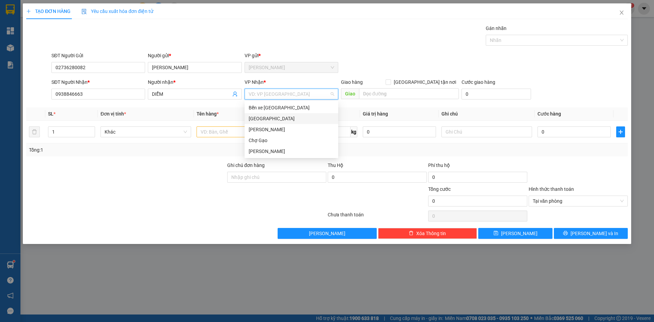 This screenshot has width=654, height=322. What do you see at coordinates (84, 12) in the screenshot?
I see `img: icon` at bounding box center [84, 12].